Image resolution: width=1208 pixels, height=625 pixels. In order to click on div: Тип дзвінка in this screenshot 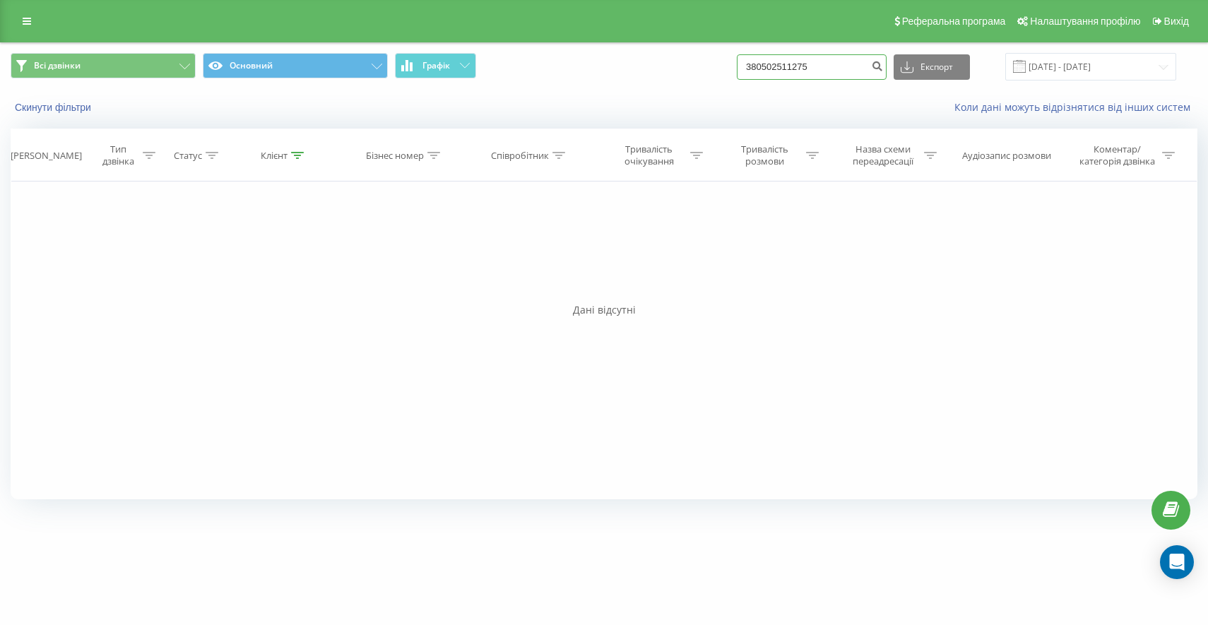, I will do `click(118, 155)`.